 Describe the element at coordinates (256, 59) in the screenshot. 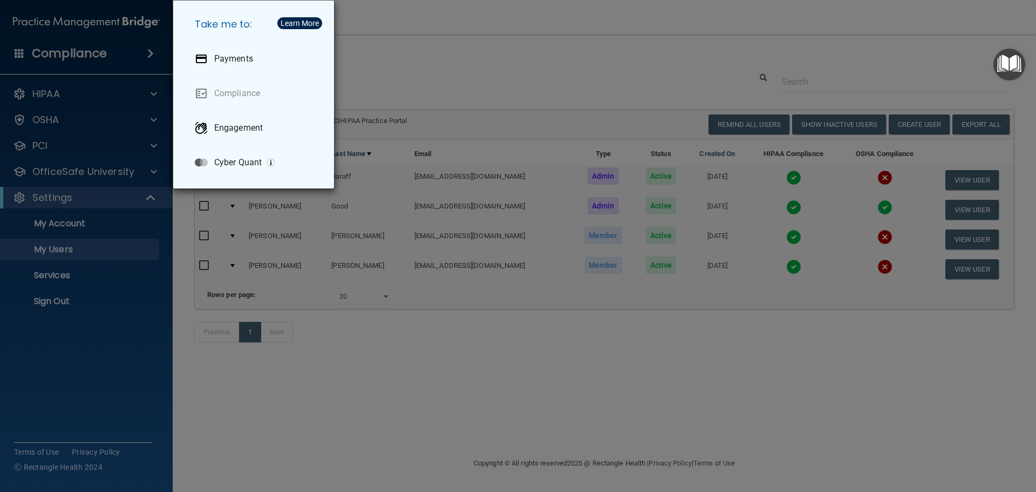

I see `a: Payments` at that location.